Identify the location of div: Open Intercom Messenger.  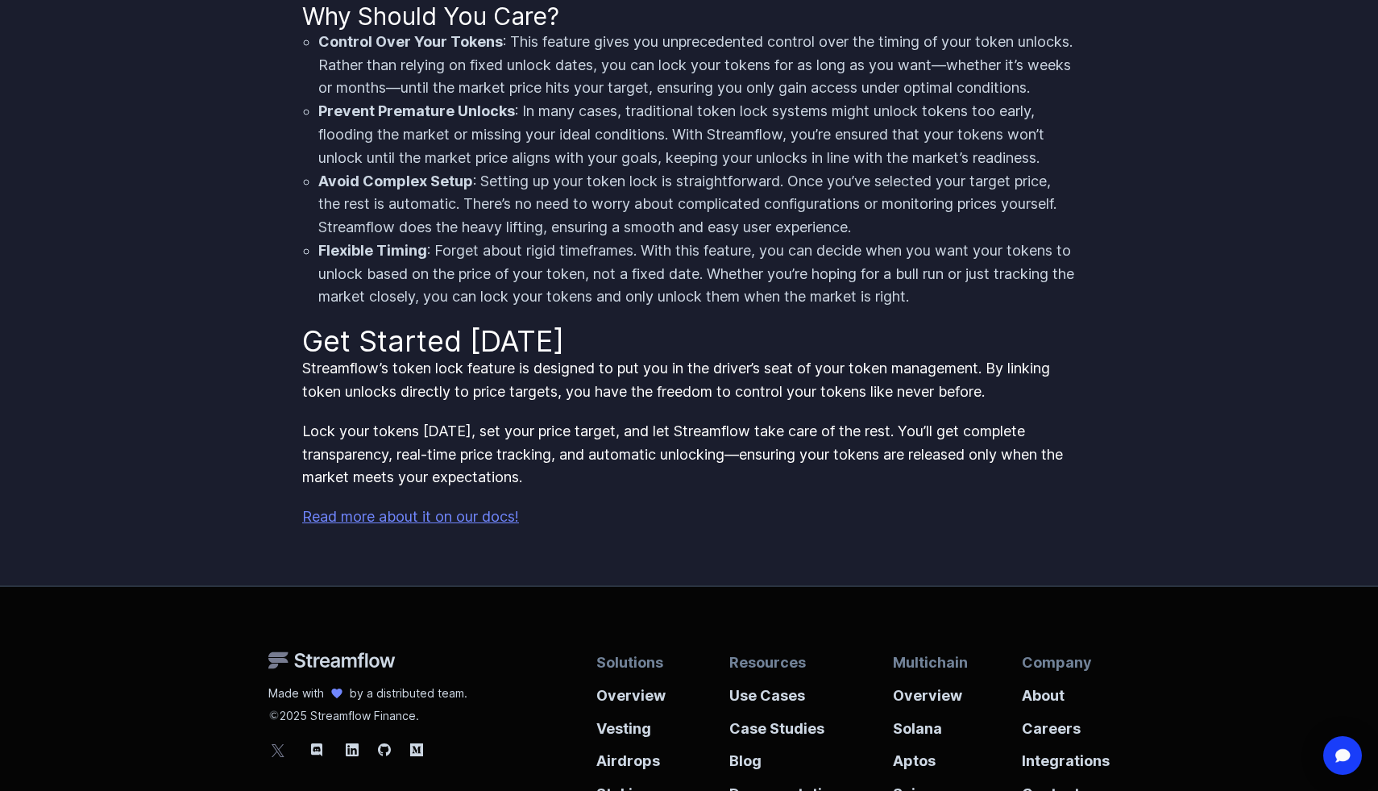
(1343, 755).